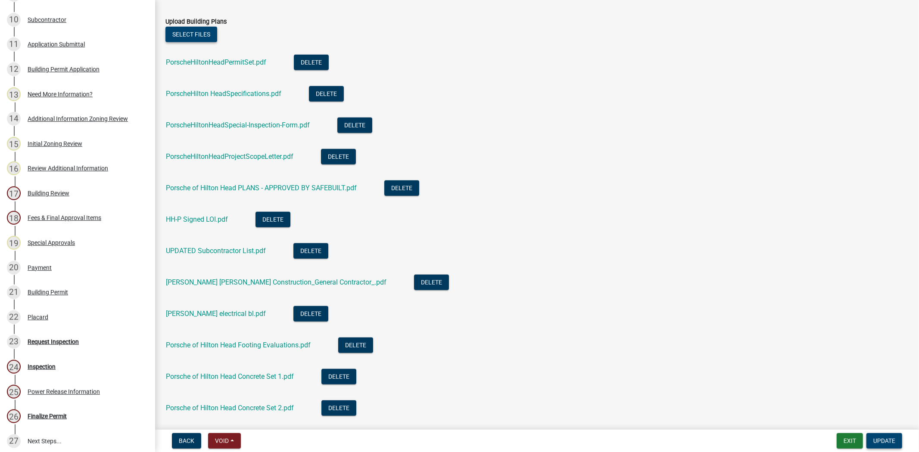 This screenshot has height=452, width=919. Describe the element at coordinates (55, 144) in the screenshot. I see `div: Initial Zoning Review` at that location.